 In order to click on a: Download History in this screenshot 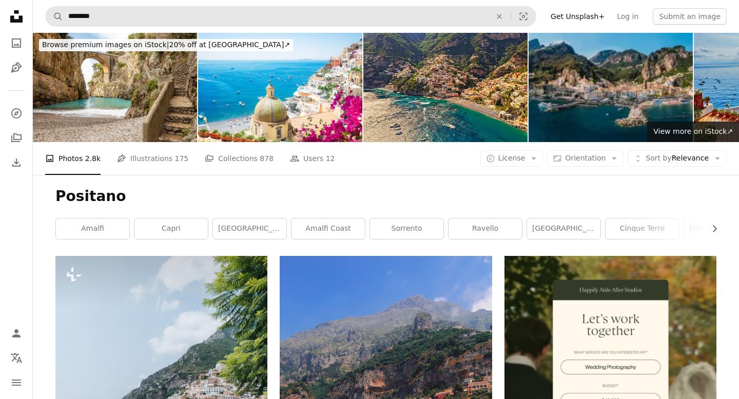, I will do `click(16, 163)`.